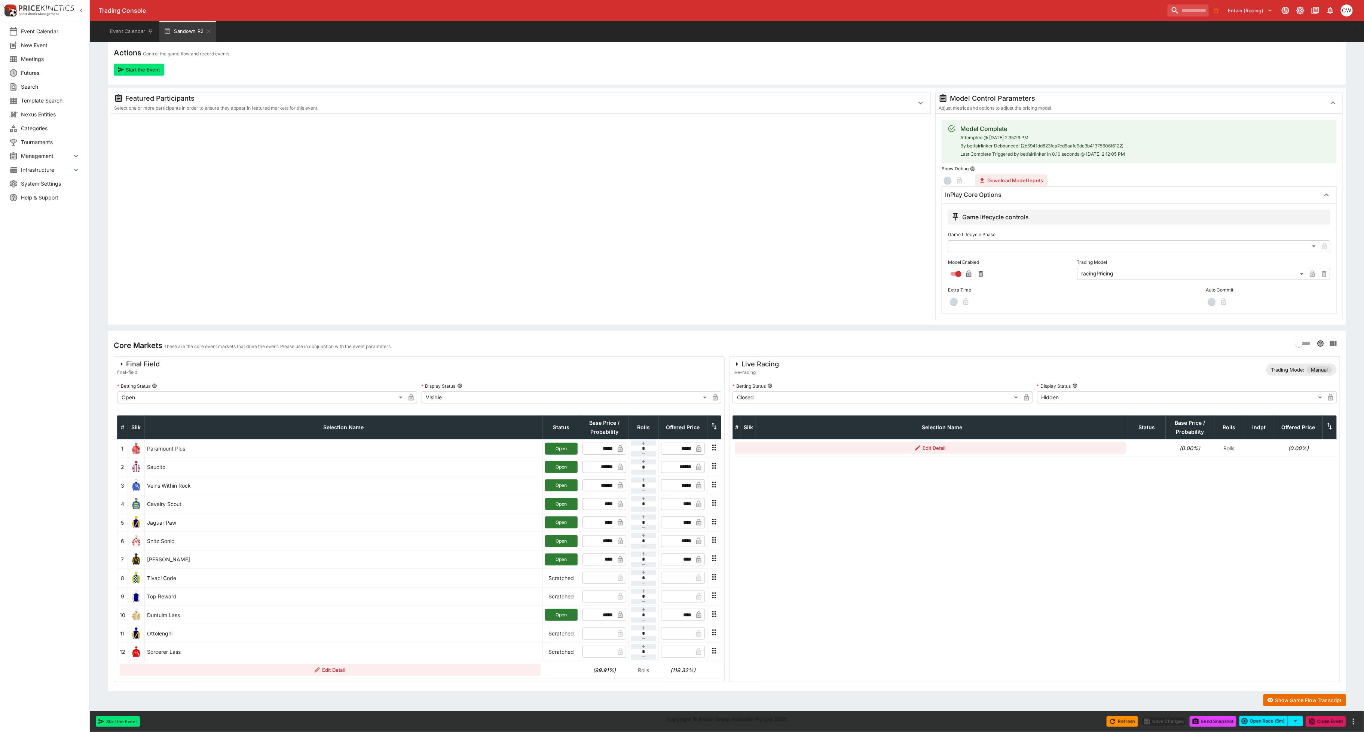  I want to click on button: Toggle light/dark mode, so click(1301, 10).